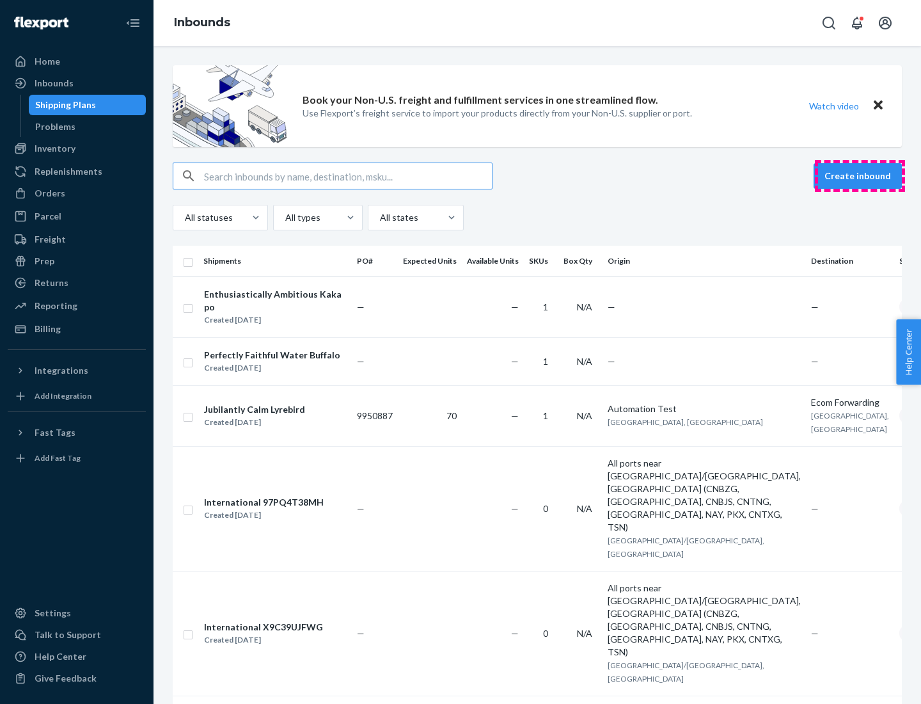 This screenshot has height=704, width=921. I want to click on button: Integrations, so click(77, 370).